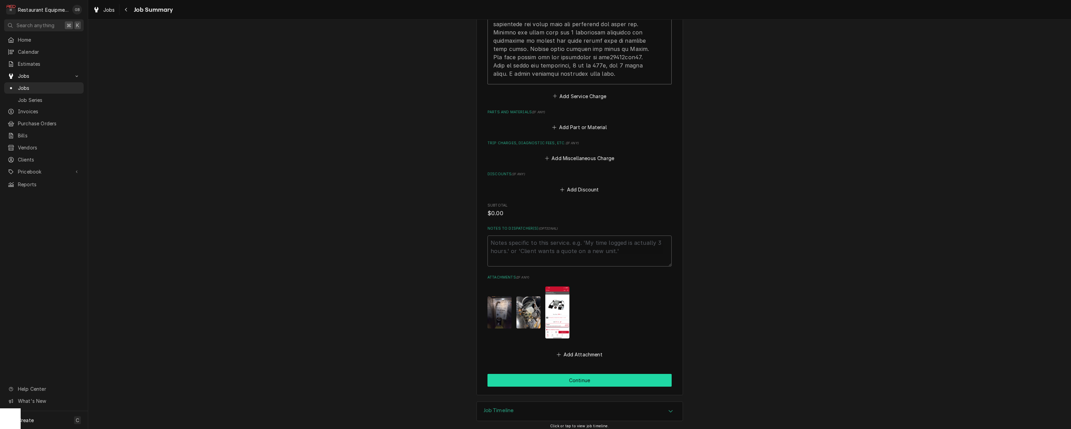 The image size is (1071, 429). Describe the element at coordinates (77, 420) in the screenshot. I see `span: C` at that location.